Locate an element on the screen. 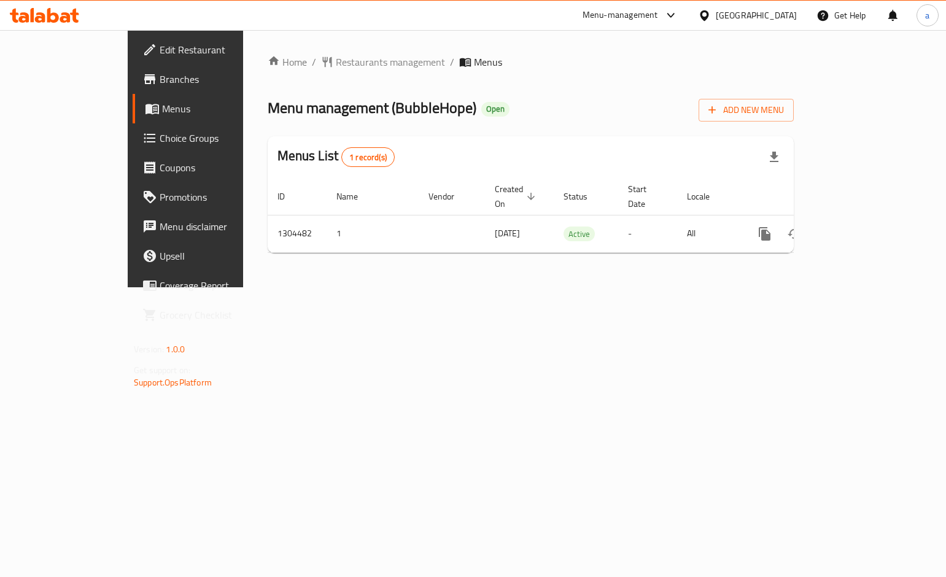 This screenshot has height=577, width=946. span: Active is located at coordinates (579, 234).